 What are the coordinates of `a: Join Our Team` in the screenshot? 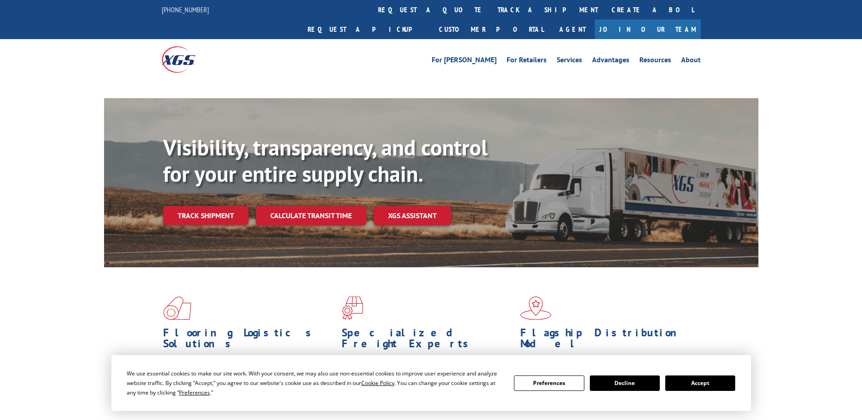 It's located at (647, 29).